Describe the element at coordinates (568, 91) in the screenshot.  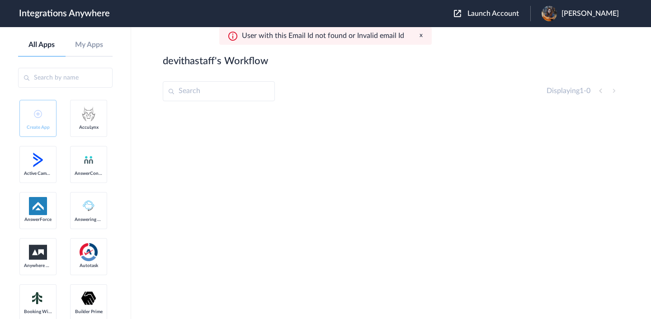
I see `h4: Displaying -` at that location.